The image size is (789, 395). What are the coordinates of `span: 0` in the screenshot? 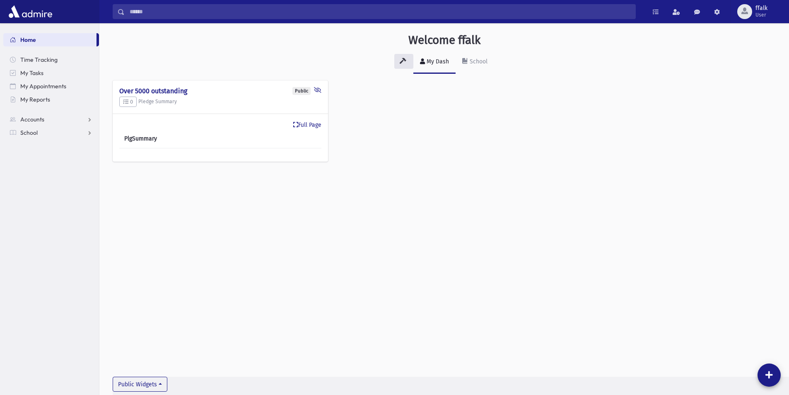 It's located at (128, 101).